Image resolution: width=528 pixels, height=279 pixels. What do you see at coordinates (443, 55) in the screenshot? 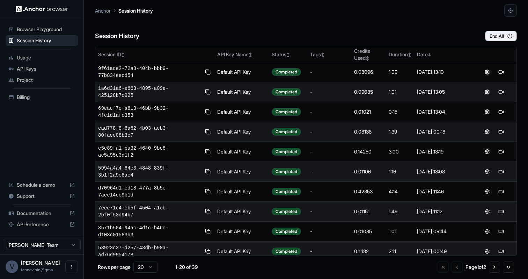
I see `div: Date` at bounding box center [443, 55].